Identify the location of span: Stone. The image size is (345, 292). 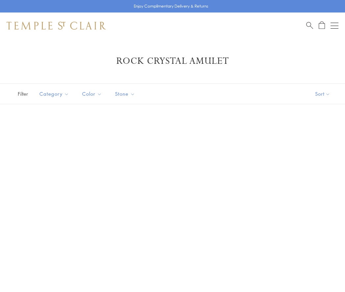
(126, 94).